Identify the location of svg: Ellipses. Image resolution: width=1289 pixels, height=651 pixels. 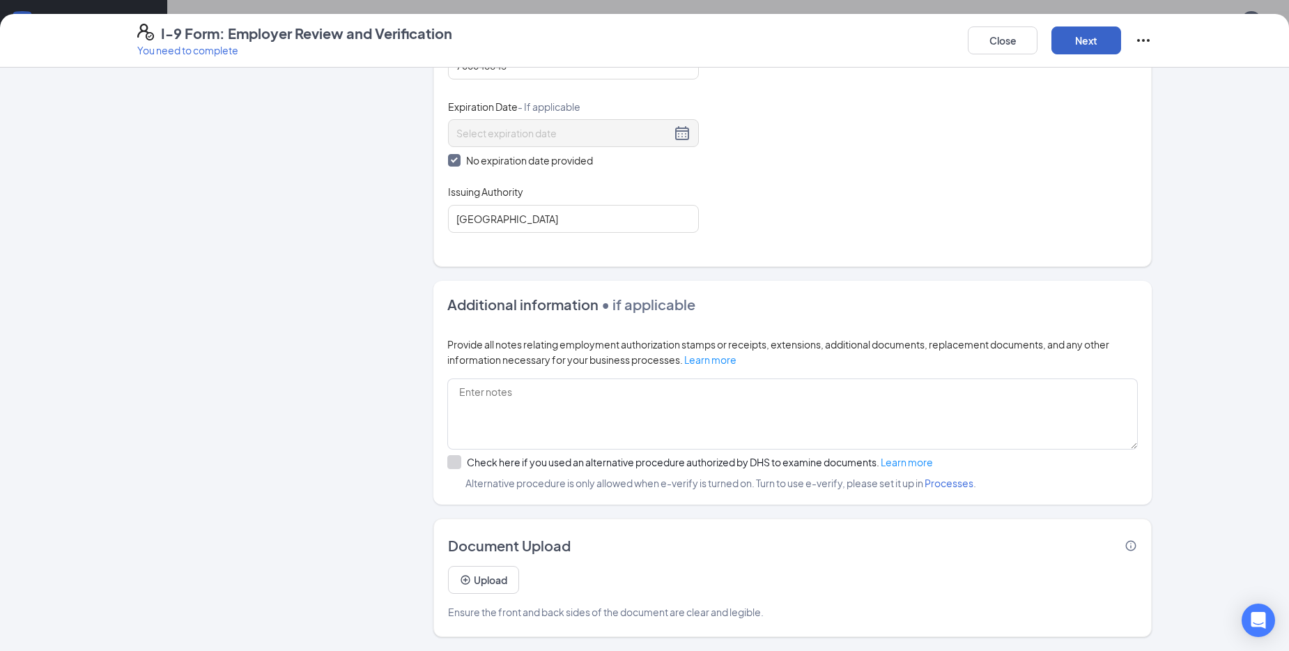
(1143, 40).